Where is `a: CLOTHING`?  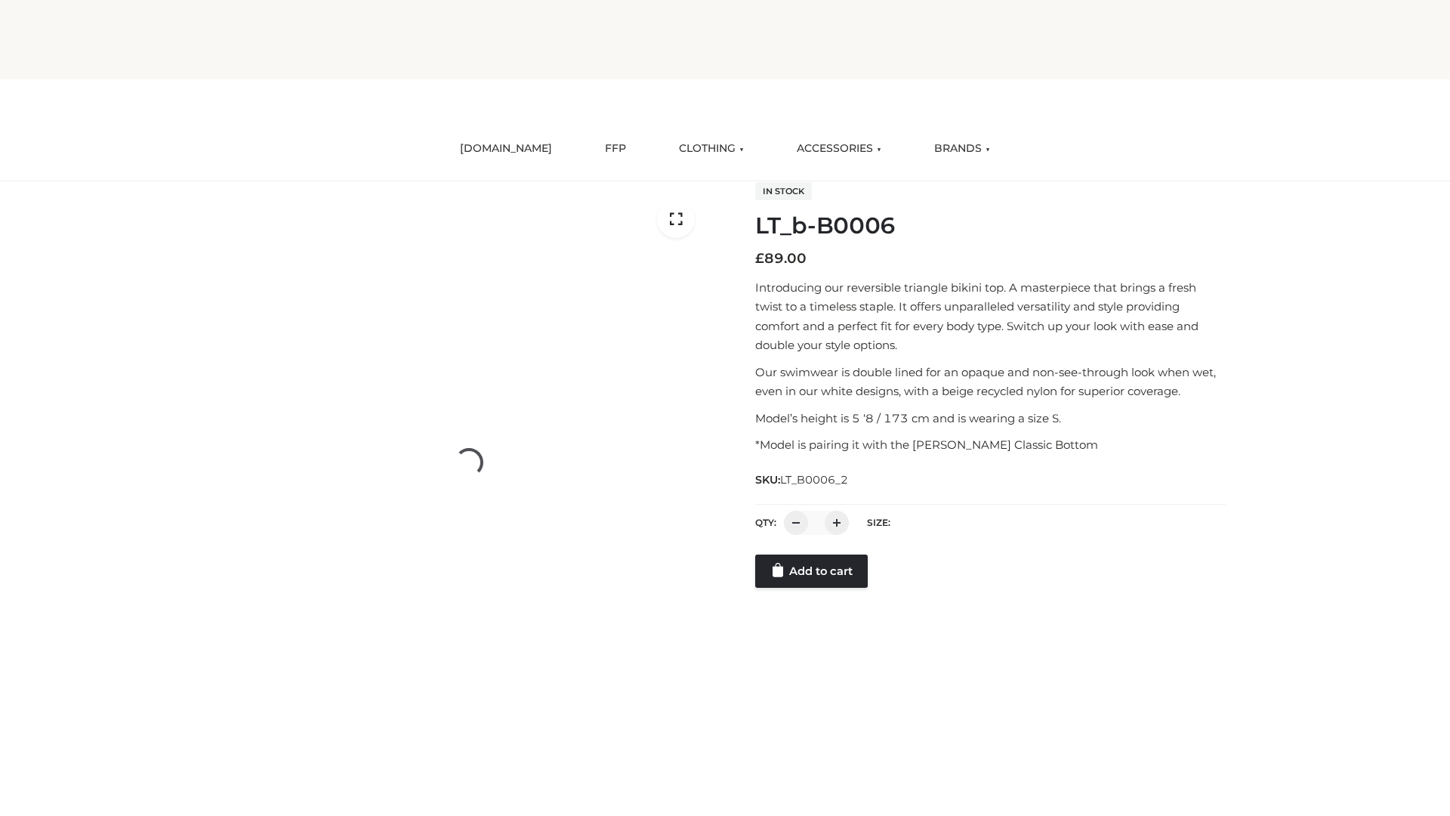 a: CLOTHING is located at coordinates (712, 149).